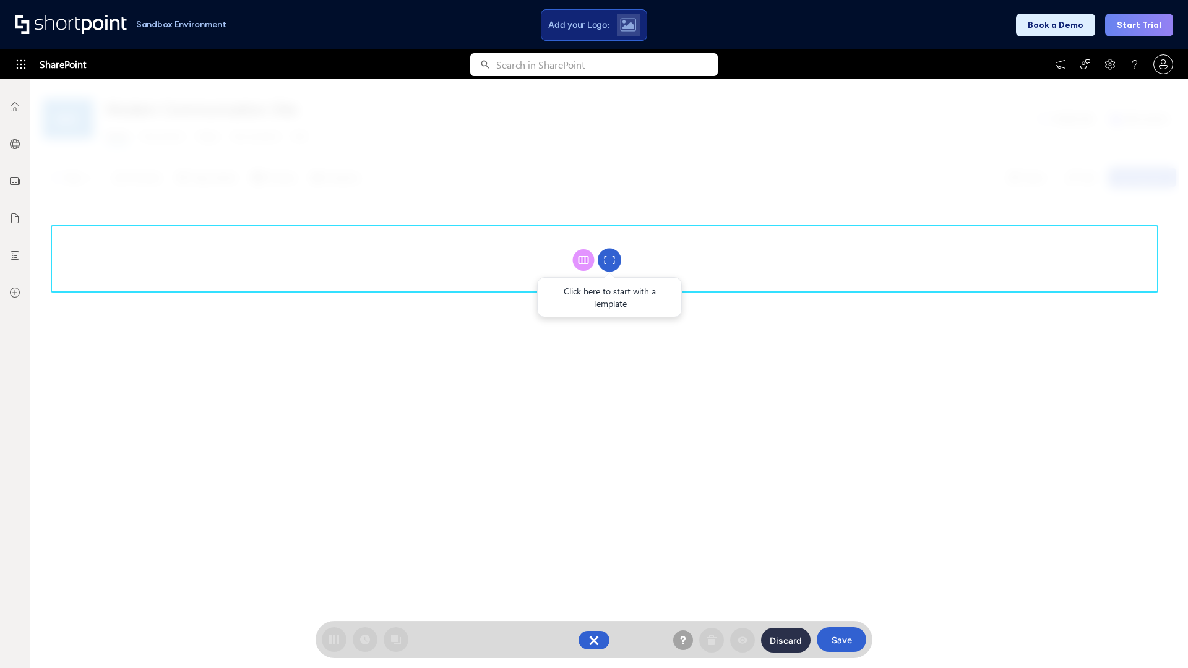  What do you see at coordinates (1157, 638) in the screenshot?
I see `div: Chat Widget` at bounding box center [1157, 638].